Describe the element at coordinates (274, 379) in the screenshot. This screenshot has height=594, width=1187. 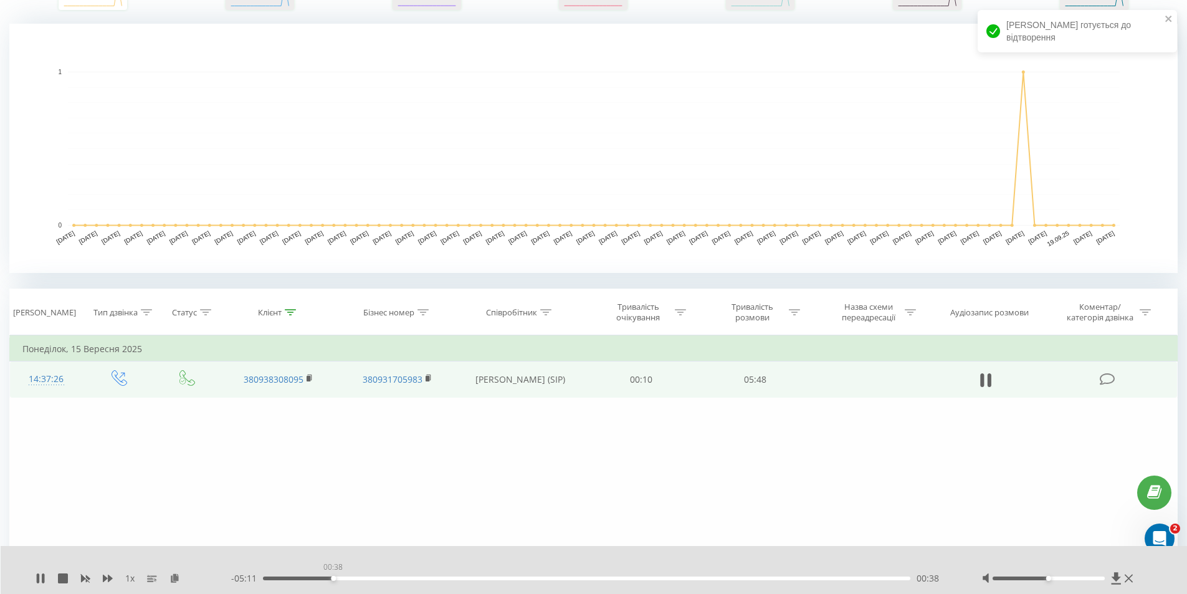
I see `a: 380938308095` at that location.